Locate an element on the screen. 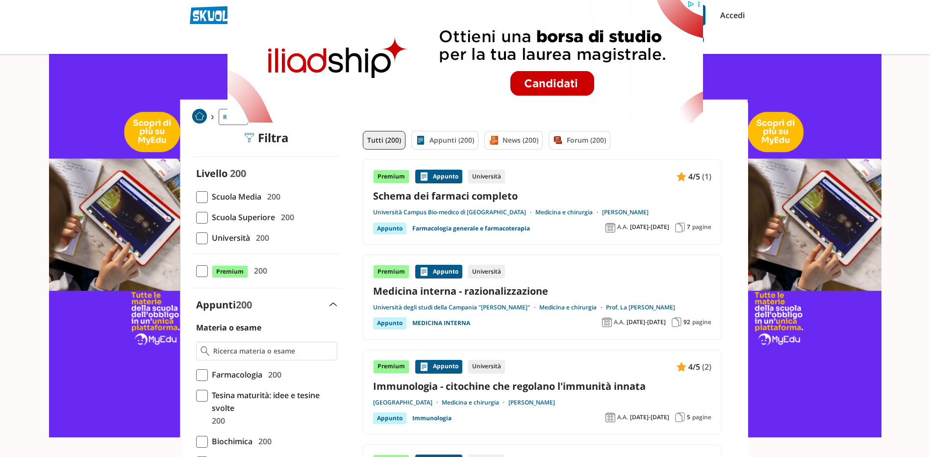 Image resolution: width=930 pixels, height=457 pixels. span: Scuola Superiore is located at coordinates (241, 217).